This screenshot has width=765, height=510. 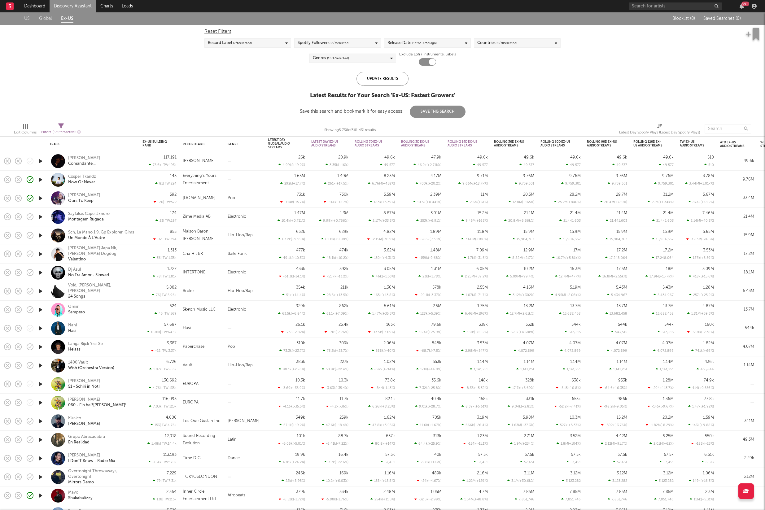 I want to click on div: Un Monde À L'Autre, so click(x=86, y=238).